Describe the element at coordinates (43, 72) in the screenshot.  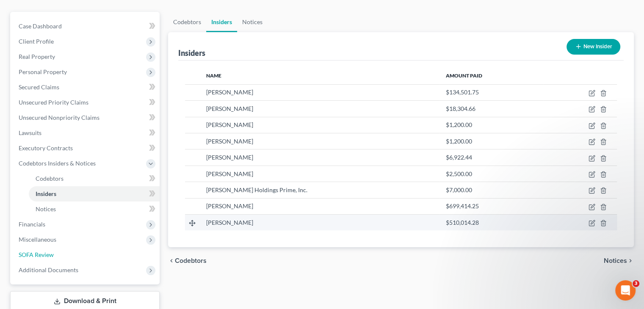
I see `span: Personal Property` at that location.